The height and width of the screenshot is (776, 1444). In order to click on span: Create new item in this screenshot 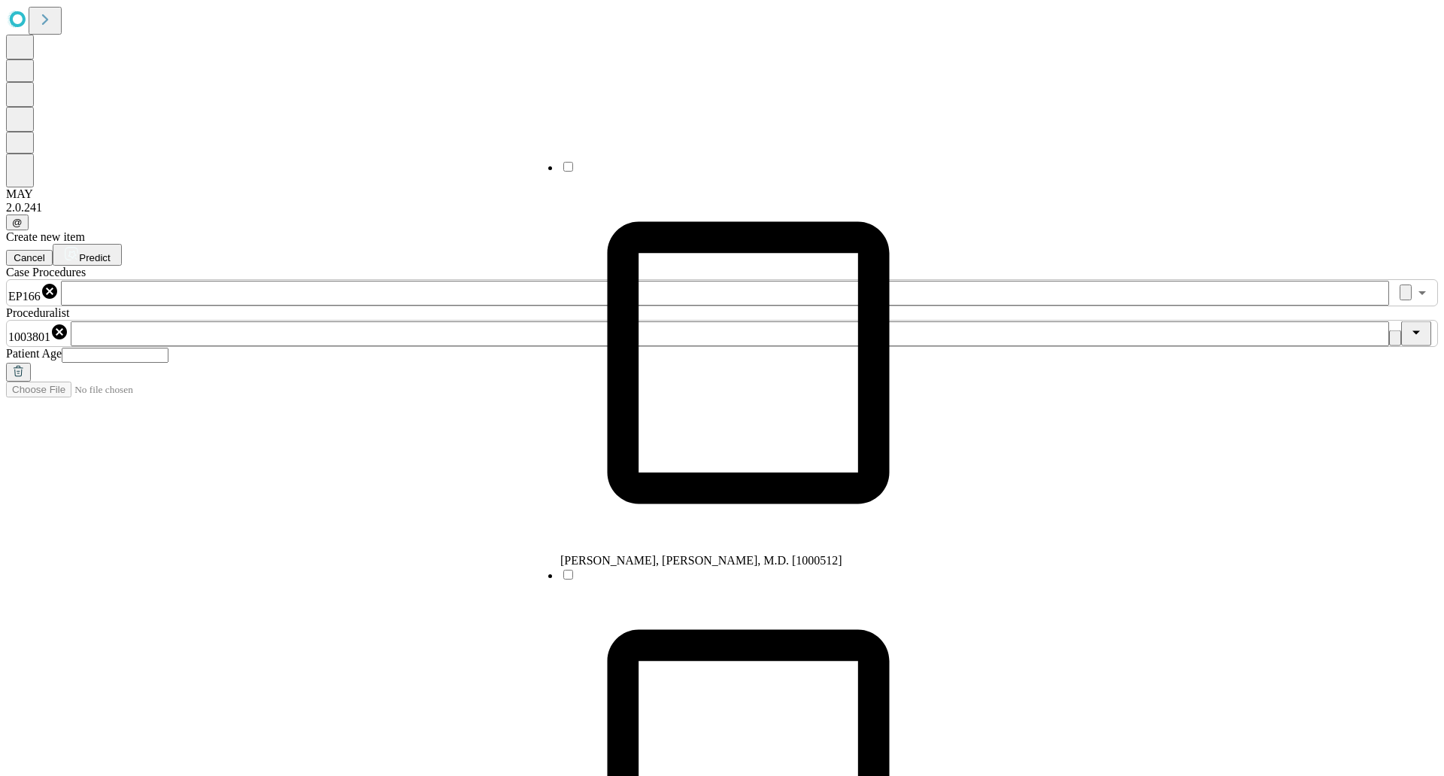, I will do `click(45, 236)`.